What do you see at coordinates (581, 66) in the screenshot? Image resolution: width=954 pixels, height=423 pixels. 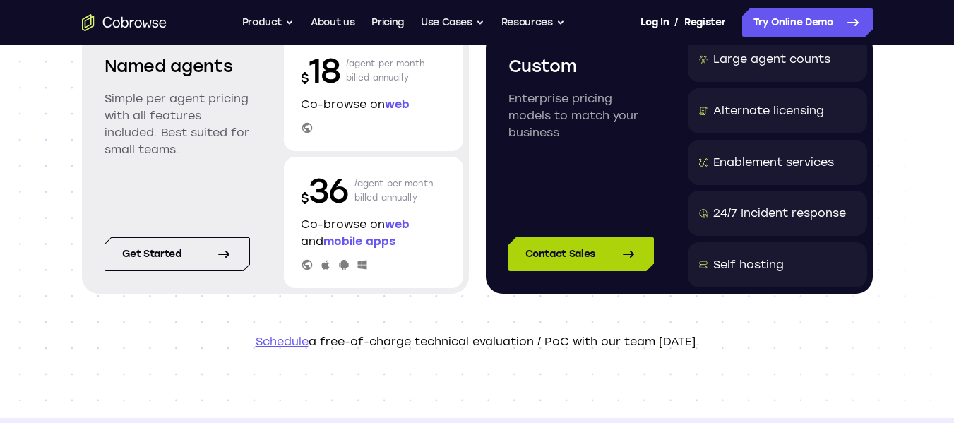 I see `h2: Custom` at bounding box center [581, 66].